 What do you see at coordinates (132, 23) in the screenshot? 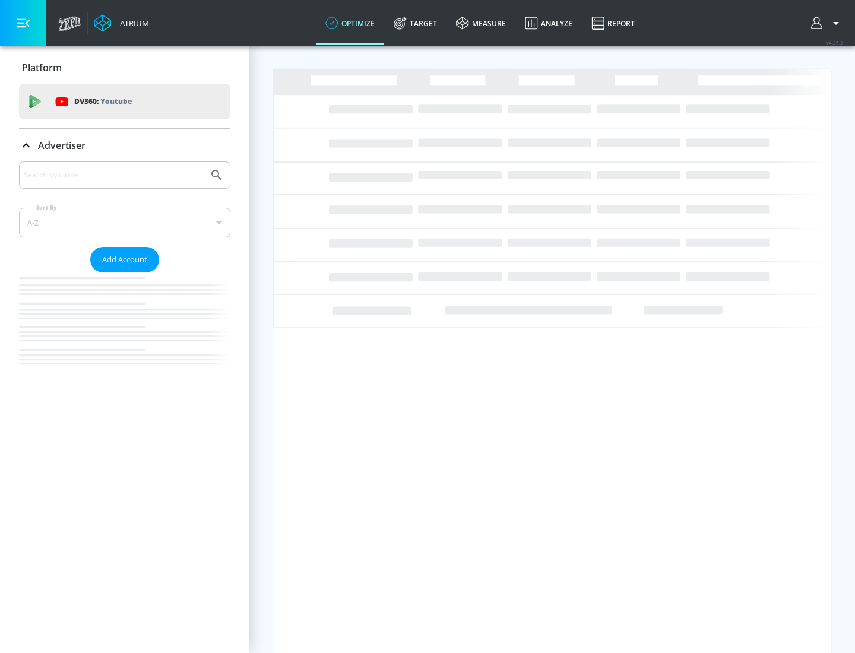
I see `div: Atrium` at bounding box center [132, 23].